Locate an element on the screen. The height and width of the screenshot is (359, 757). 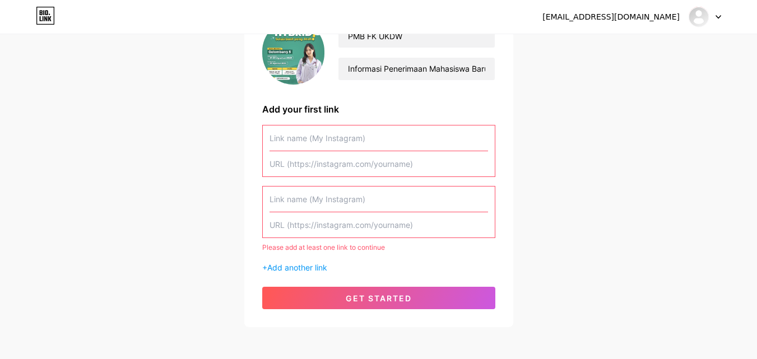
button: get started is located at coordinates (379, 298).